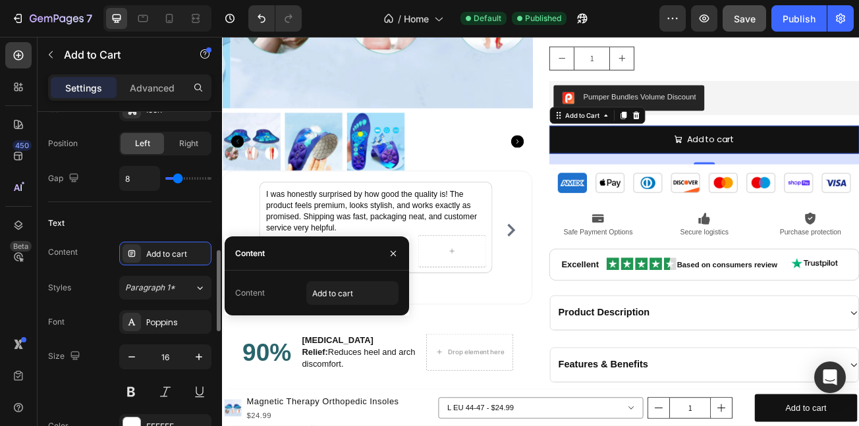  I want to click on p: Purchase protection, so click(730, 242).